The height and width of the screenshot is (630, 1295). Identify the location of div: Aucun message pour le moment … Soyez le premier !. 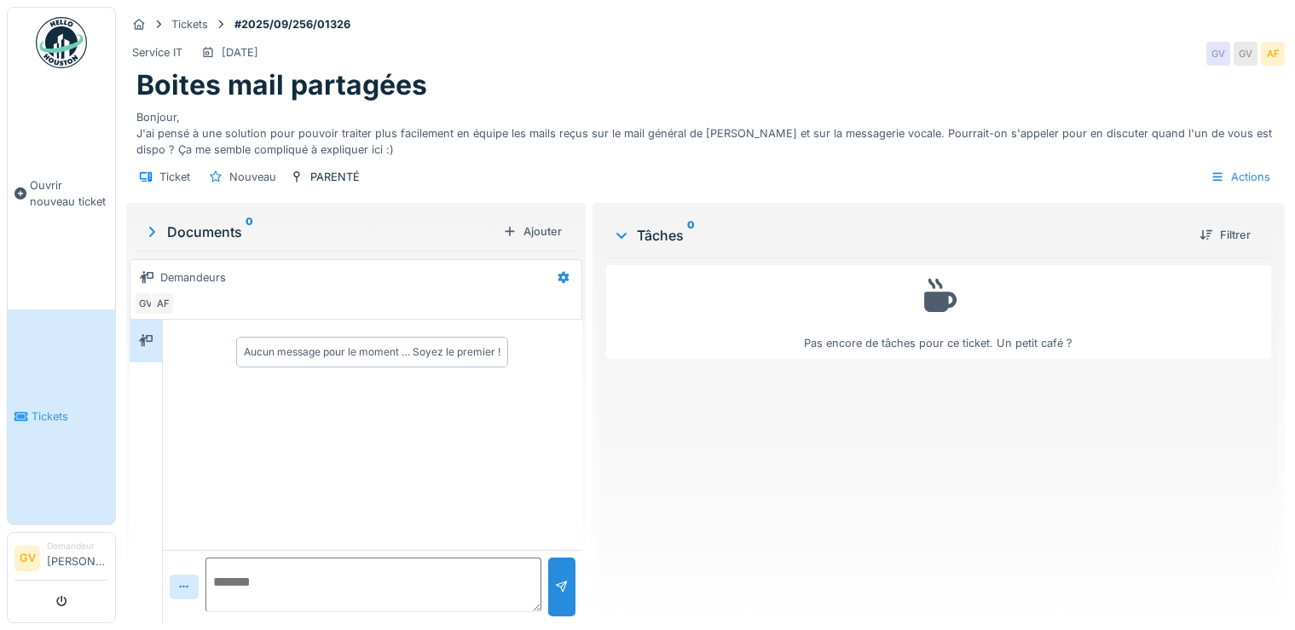
(372, 352).